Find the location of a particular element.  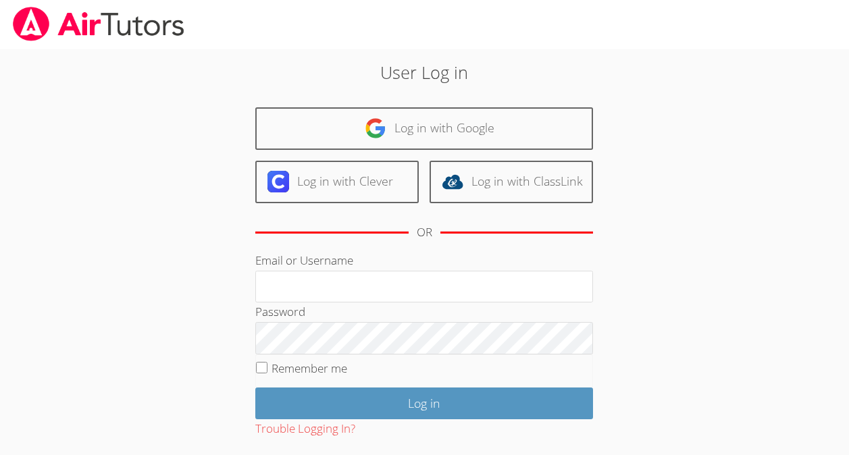

label: Password is located at coordinates (280, 311).